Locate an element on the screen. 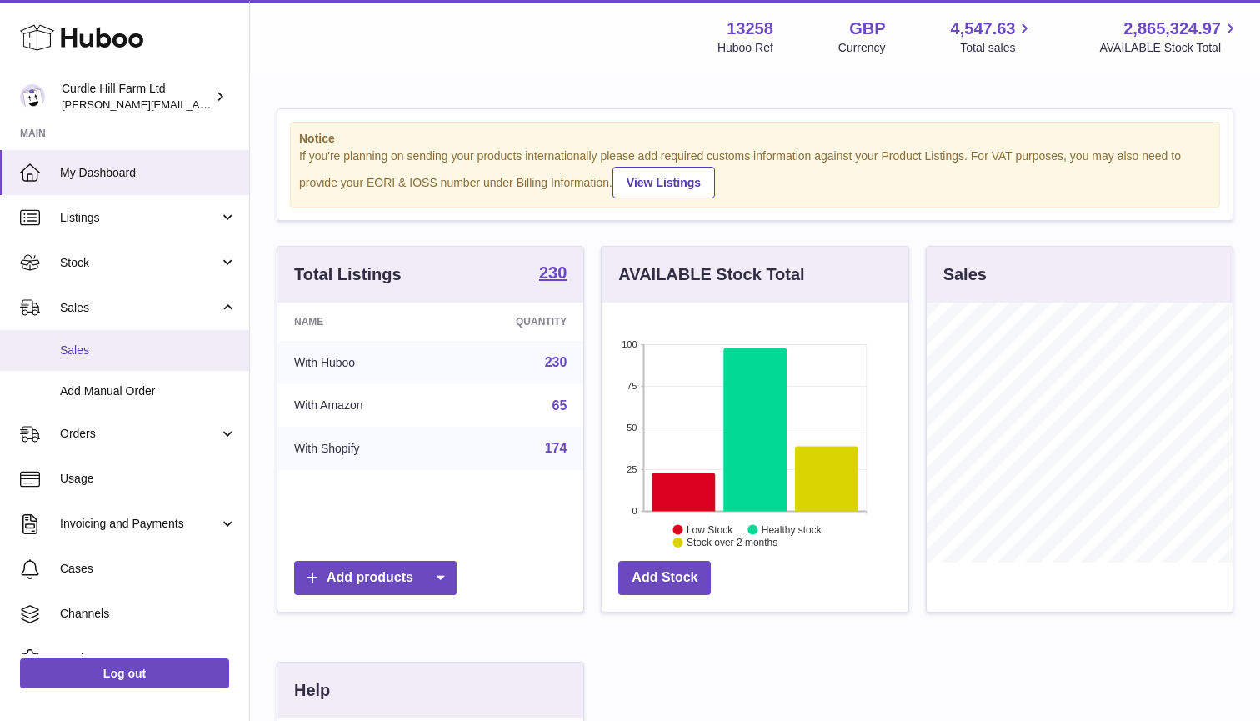 The height and width of the screenshot is (721, 1260). strong: 230 is located at coordinates (552, 272).